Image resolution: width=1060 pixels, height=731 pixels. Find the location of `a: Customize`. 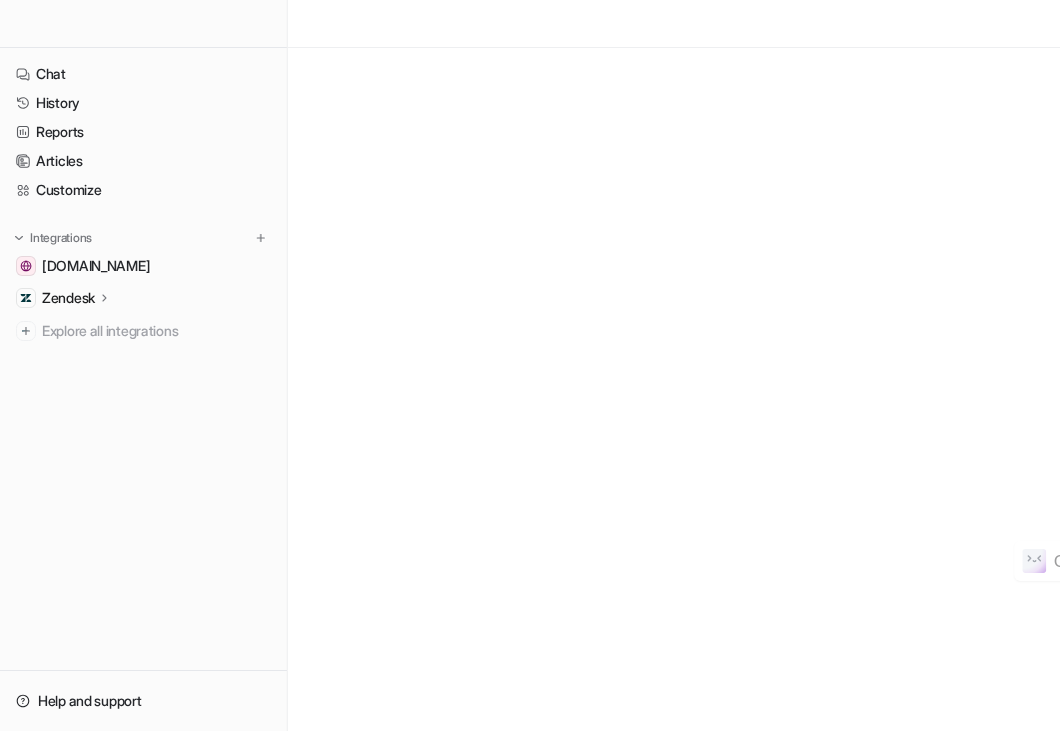

a: Customize is located at coordinates (143, 190).